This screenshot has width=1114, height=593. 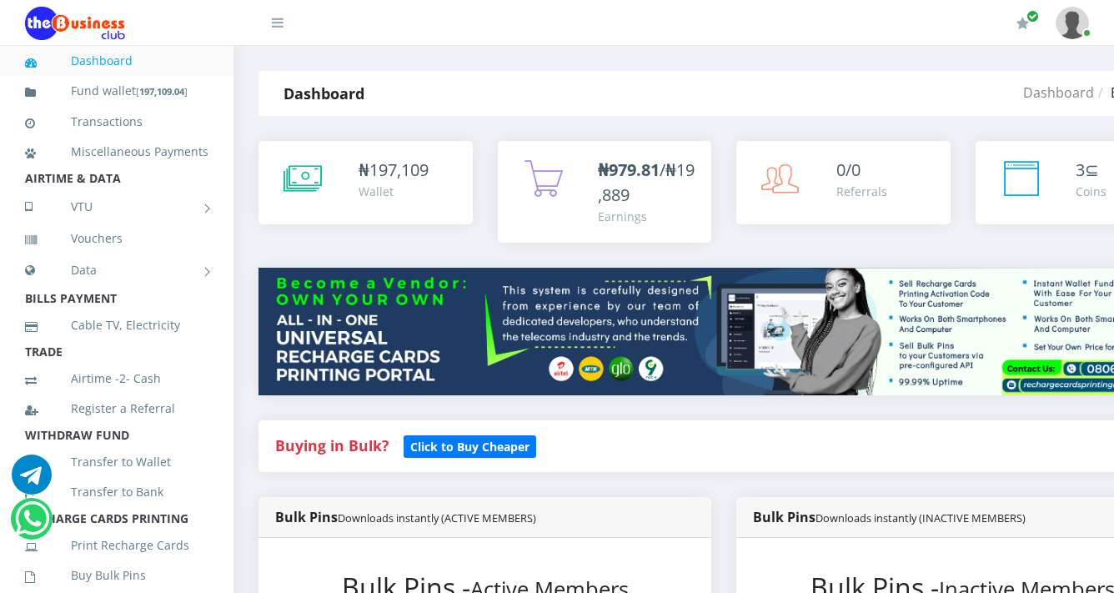 I want to click on span: Renew/Upgrade Subscription, so click(x=1033, y=16).